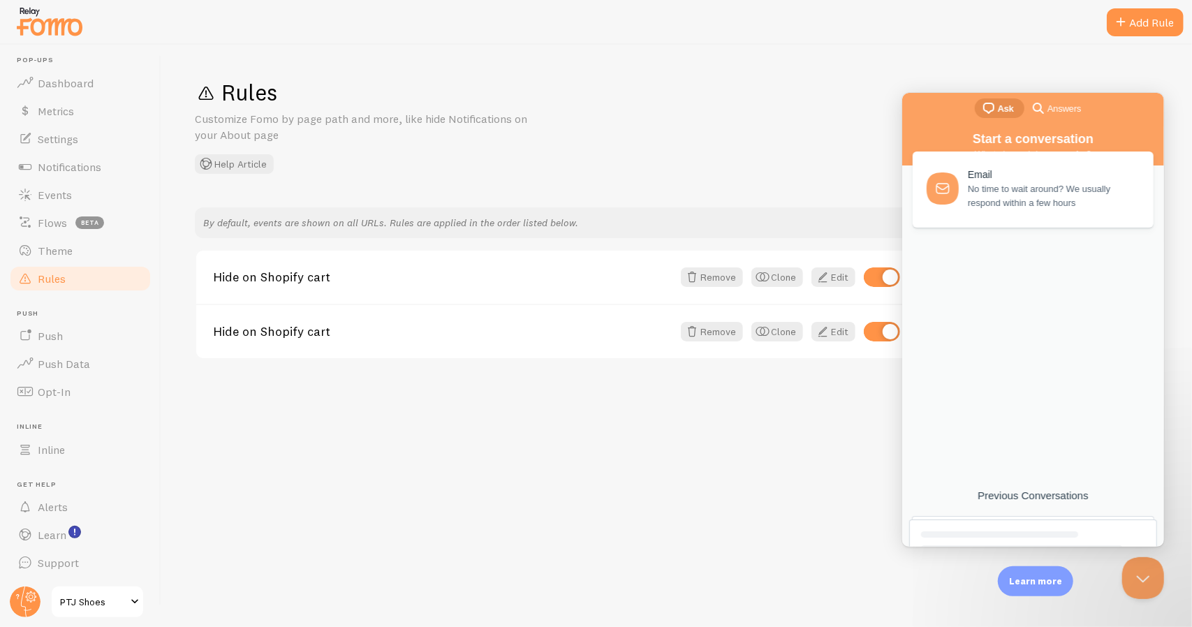 This screenshot has height=627, width=1192. Describe the element at coordinates (93, 602) in the screenshot. I see `span: PTJ Shoes` at that location.